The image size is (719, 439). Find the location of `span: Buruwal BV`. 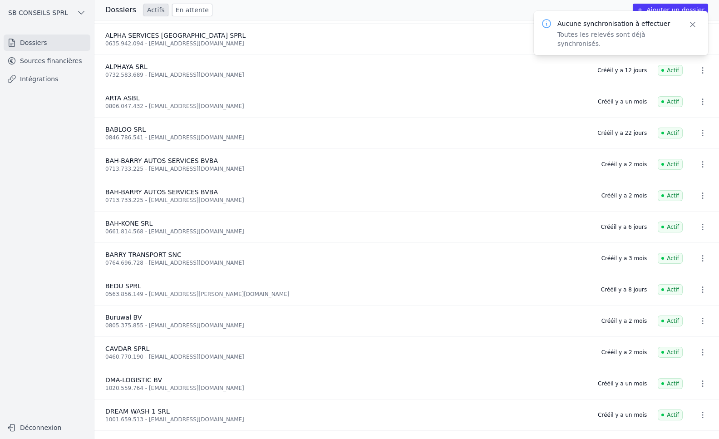

span: Buruwal BV is located at coordinates (124, 317).